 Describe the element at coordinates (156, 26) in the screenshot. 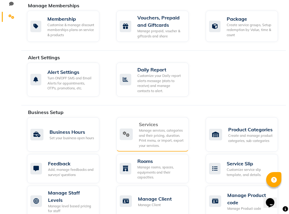

I see `a: Vouchers, Prepaid and GiftcardsManage prepaid, voucher & giftcards and share` at that location.